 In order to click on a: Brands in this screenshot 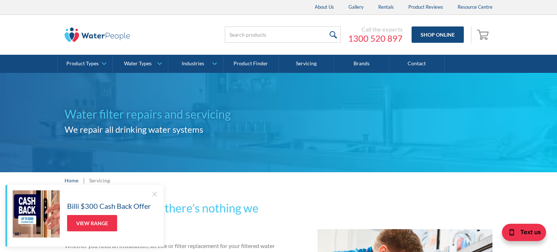, I will do `click(362, 64)`.